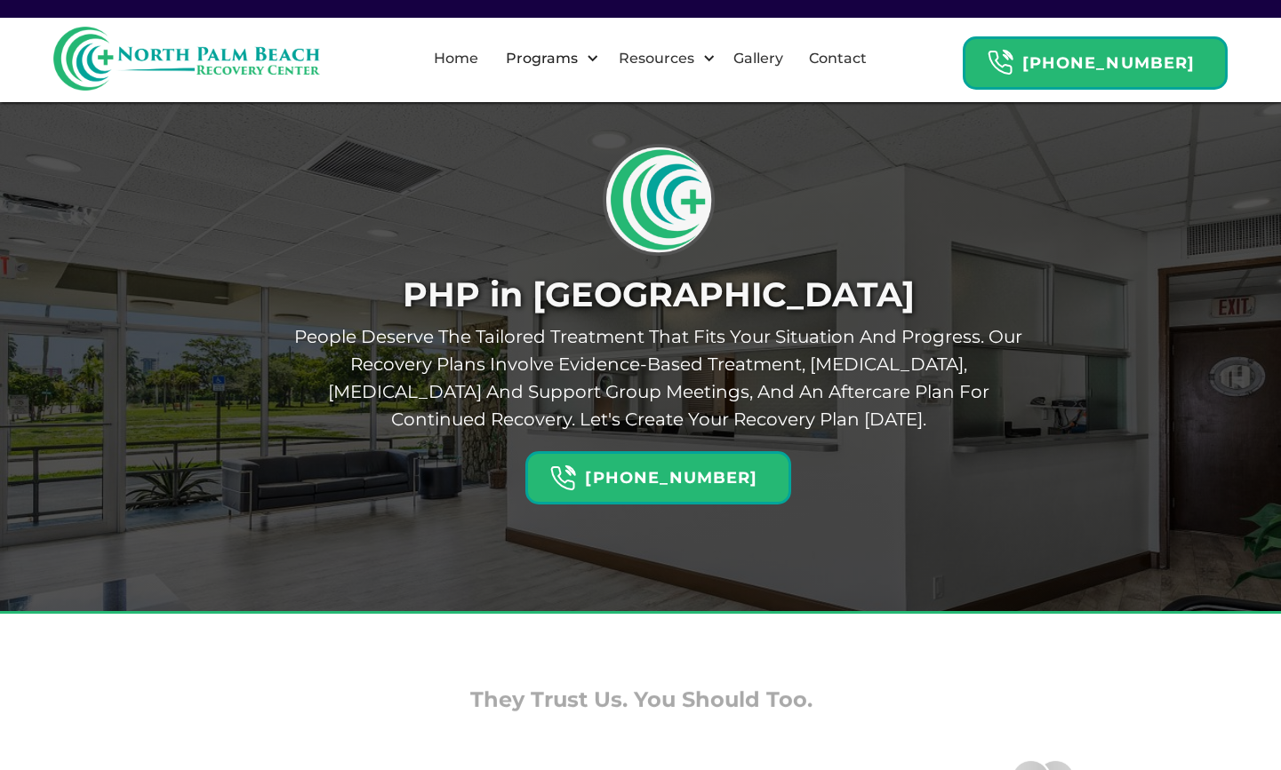 This screenshot has height=770, width=1281. I want to click on a: Home, so click(456, 59).